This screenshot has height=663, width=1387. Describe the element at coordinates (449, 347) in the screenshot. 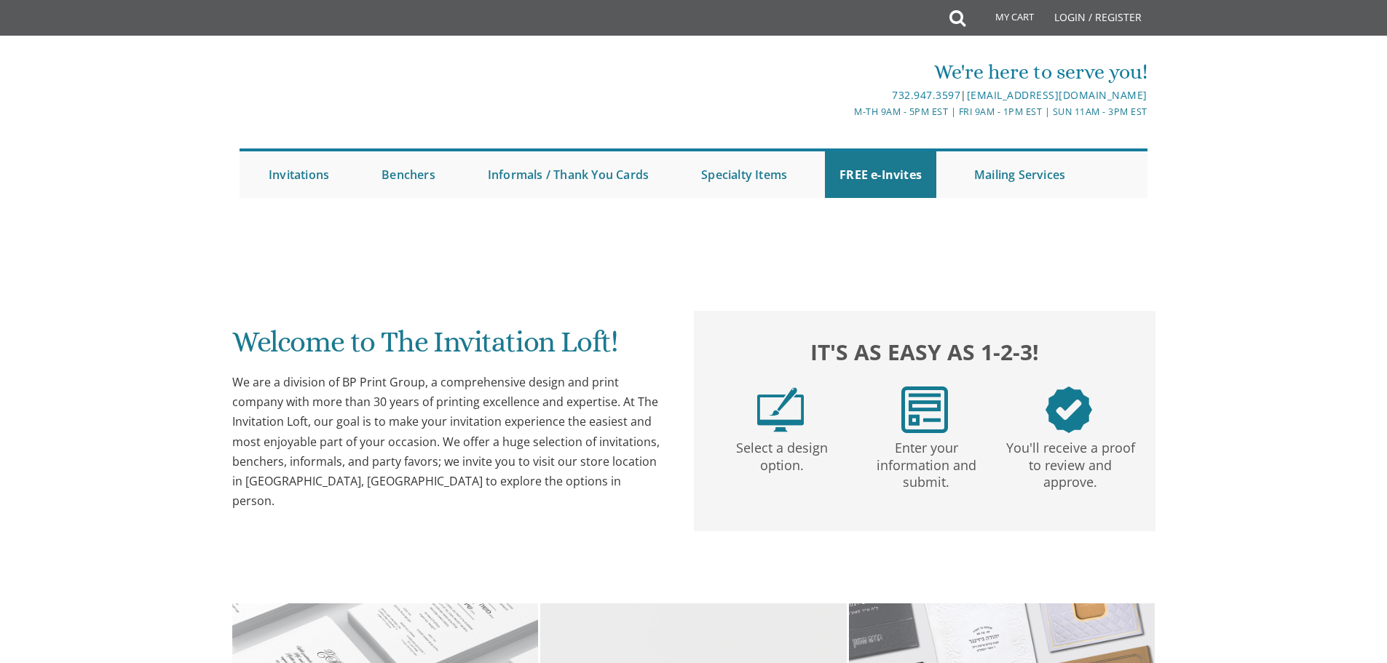

I see `h1: Welcome to The Invitation Loft!` at that location.